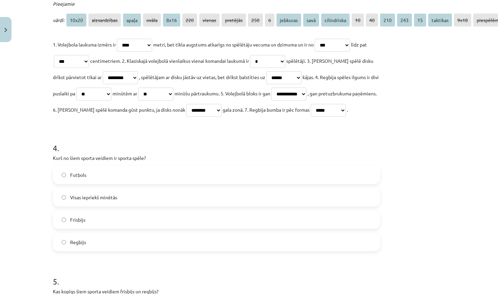 This screenshot has width=498, height=294. I want to click on span: Visas iepriekš minētās, so click(94, 197).